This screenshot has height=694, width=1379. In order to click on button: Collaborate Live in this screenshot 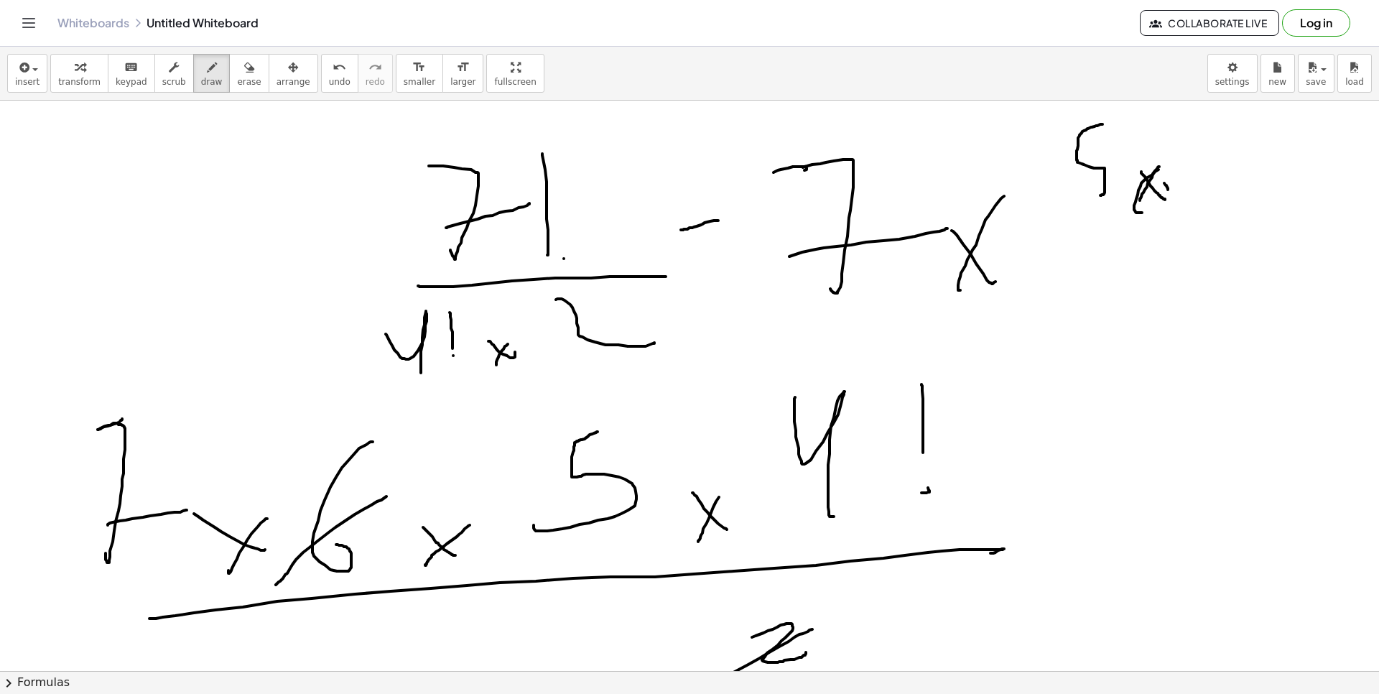, I will do `click(1209, 23)`.